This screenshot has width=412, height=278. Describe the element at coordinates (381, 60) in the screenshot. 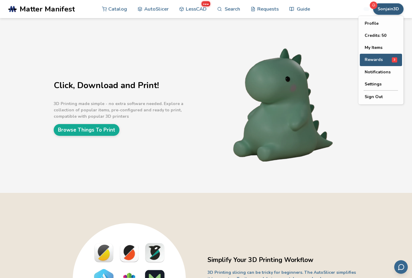

I see `div: Sonjain3D` at that location.